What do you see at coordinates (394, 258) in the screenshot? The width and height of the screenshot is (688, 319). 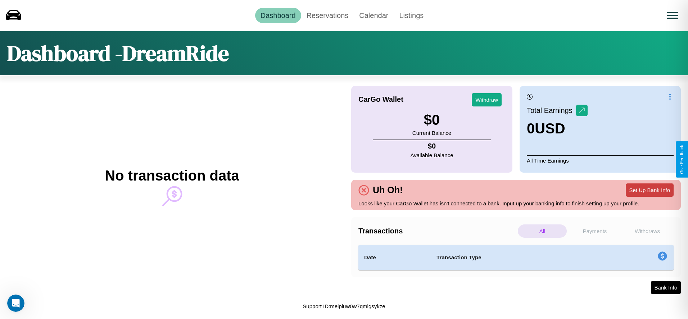 I see `h4: Date` at bounding box center [394, 258].